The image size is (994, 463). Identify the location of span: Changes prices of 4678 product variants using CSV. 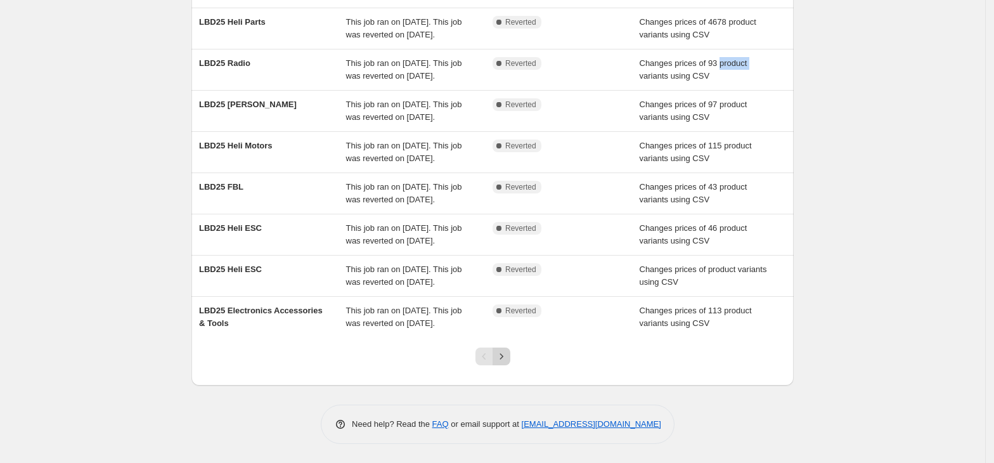
(698, 28).